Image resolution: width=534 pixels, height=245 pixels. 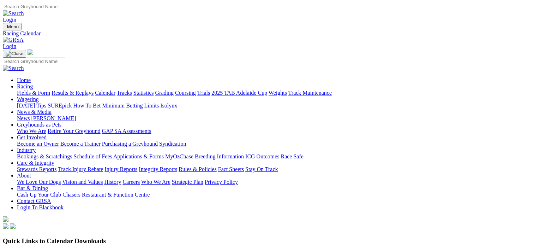 What do you see at coordinates (261, 169) in the screenshot?
I see `a: Stay On Track` at bounding box center [261, 169].